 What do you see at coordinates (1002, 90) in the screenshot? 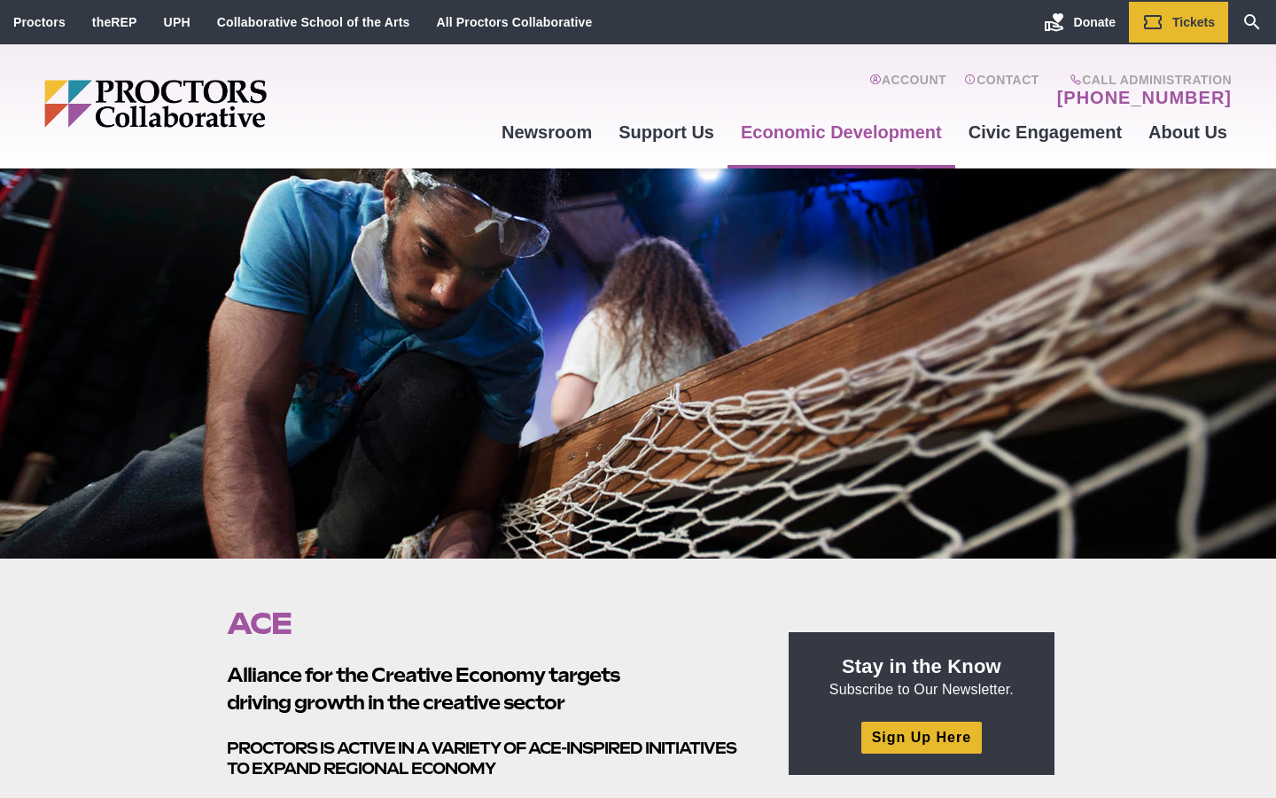
I see `a: Contact` at bounding box center [1002, 90].